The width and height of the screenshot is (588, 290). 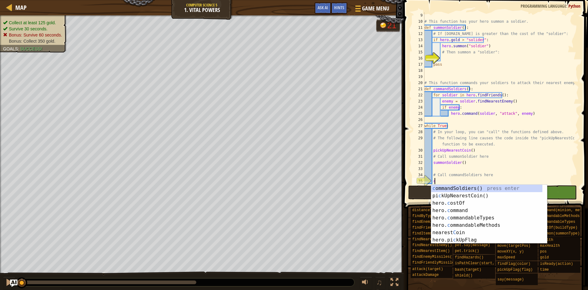 I want to click on span: Programming language, so click(x=544, y=6).